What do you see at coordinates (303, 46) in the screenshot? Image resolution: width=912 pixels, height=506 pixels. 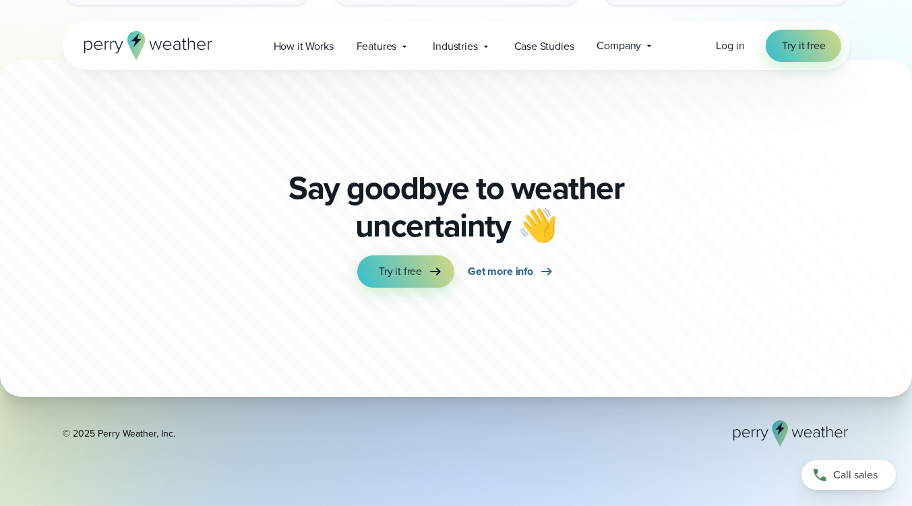 I see `a: How it Works` at bounding box center [303, 46].